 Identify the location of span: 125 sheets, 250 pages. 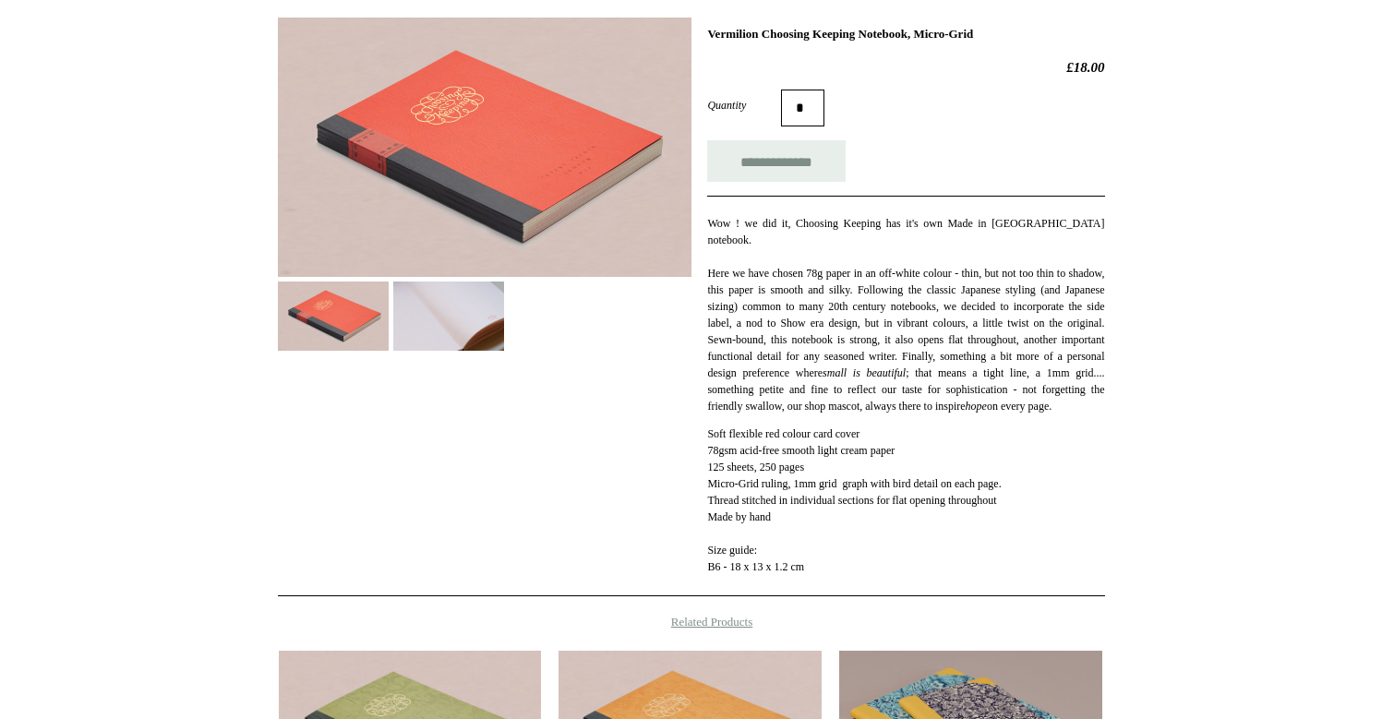
(755, 467).